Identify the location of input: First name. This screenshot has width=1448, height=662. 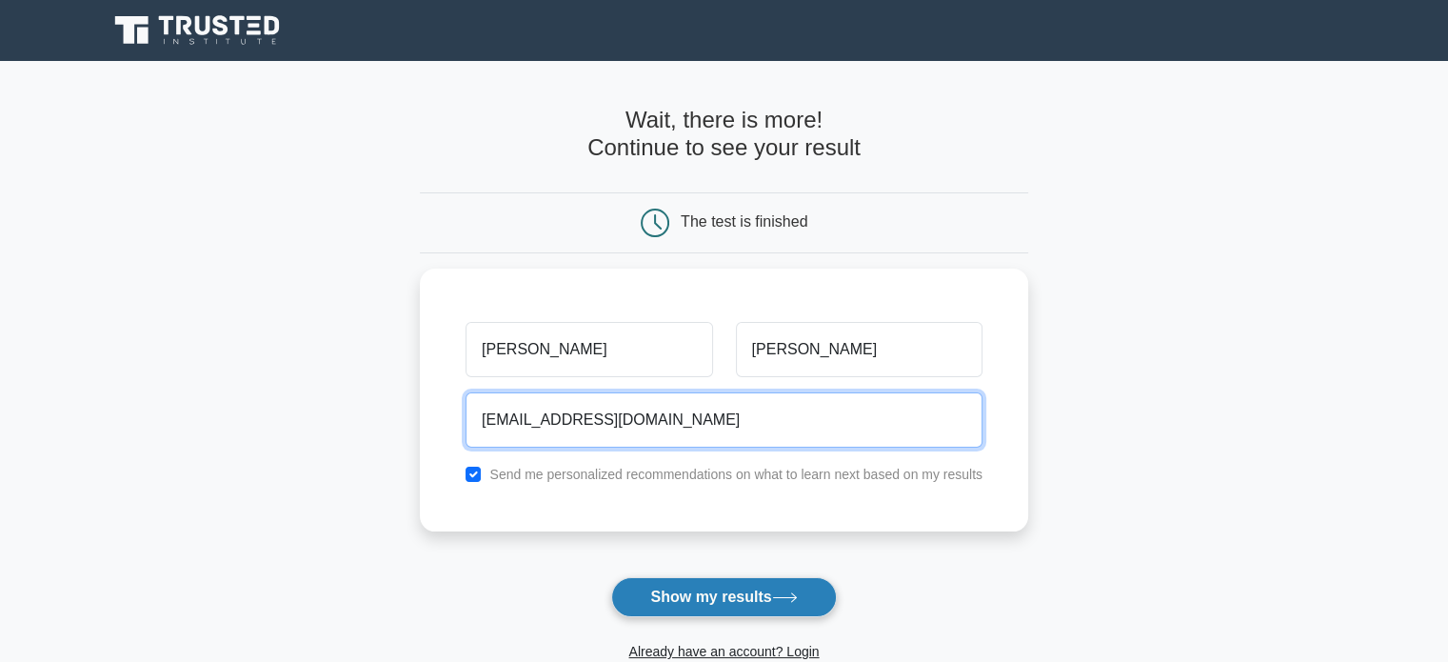
(588, 349).